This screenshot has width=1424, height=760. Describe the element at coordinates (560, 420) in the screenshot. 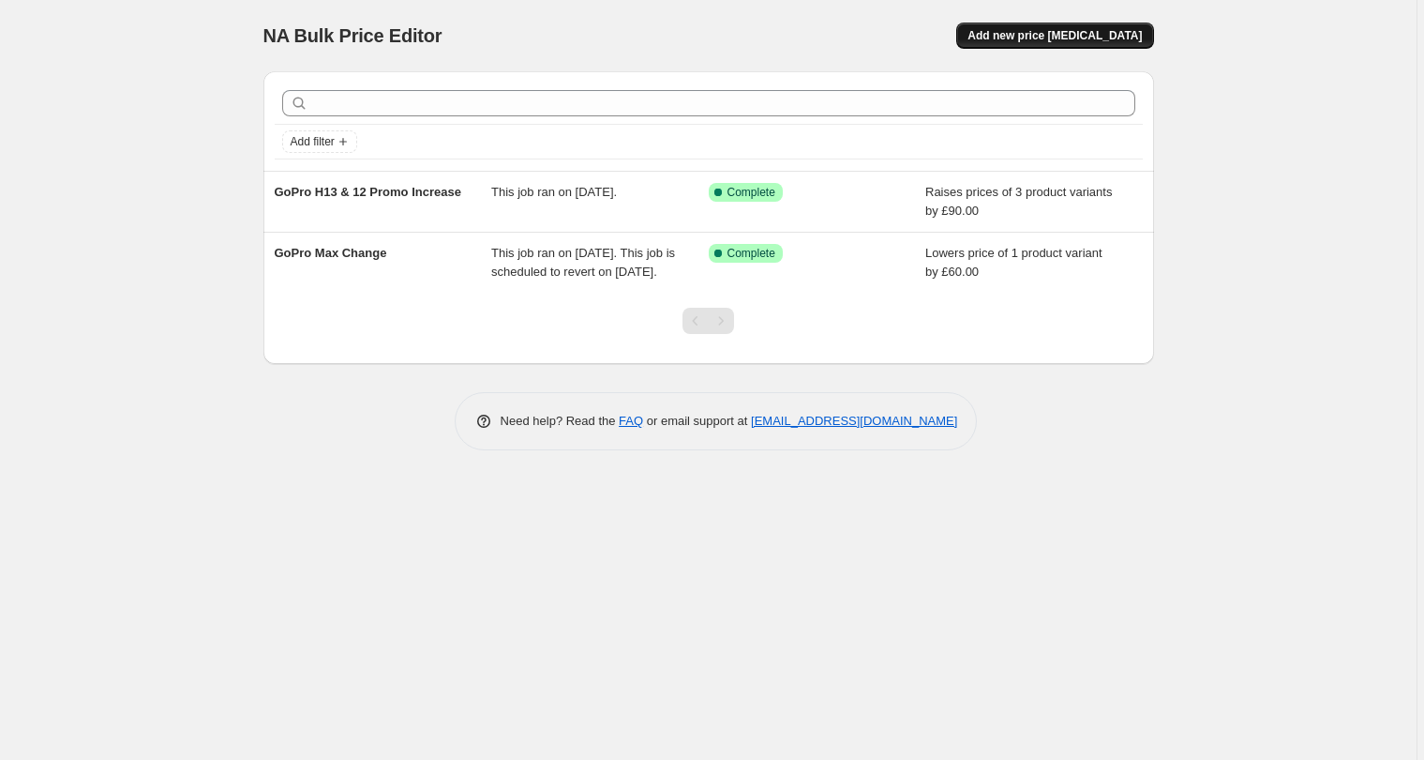

I see `span: Need help? Read the` at that location.